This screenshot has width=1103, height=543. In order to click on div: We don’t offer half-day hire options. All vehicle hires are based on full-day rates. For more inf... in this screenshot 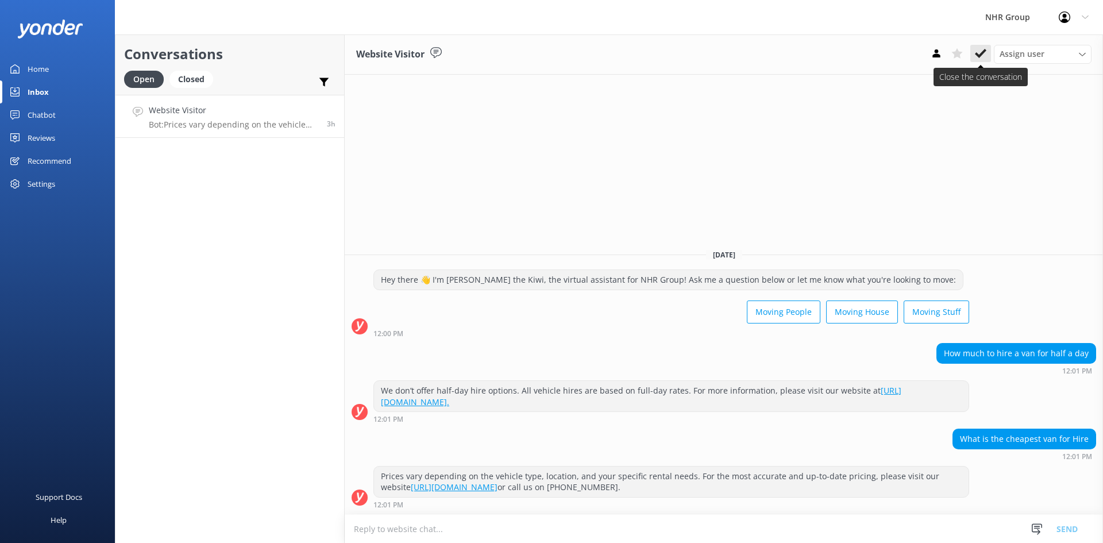, I will do `click(671, 396)`.